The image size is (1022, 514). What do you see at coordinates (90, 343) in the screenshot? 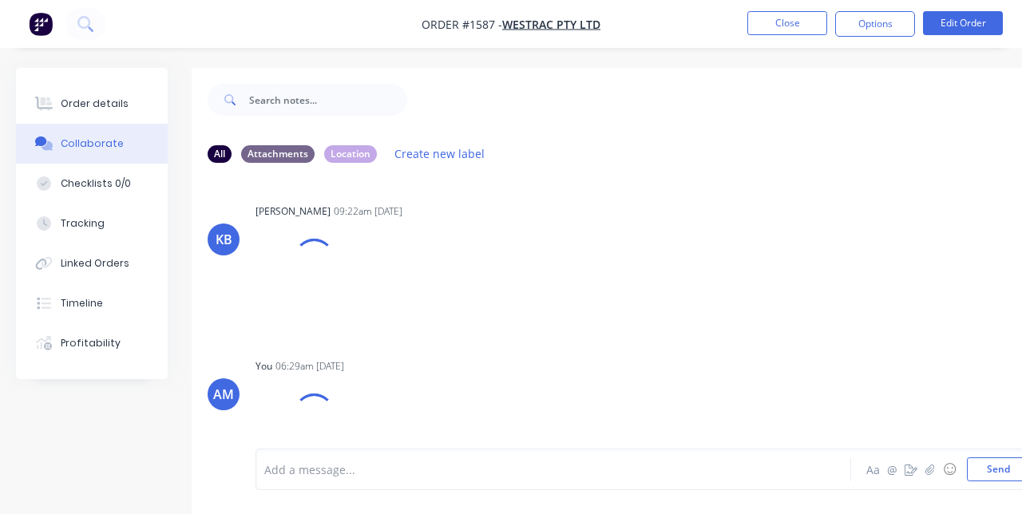
I see `div: Profitability` at bounding box center [90, 343].